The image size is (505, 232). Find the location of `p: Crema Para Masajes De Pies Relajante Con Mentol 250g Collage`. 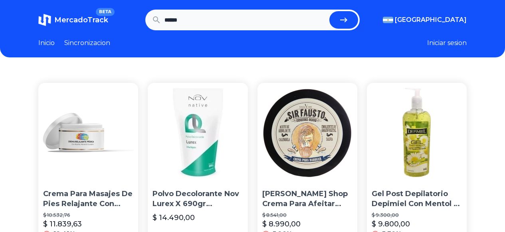

p: Crema Para Masajes De Pies Relajante Con Mentol 250g Collage is located at coordinates (88, 199).